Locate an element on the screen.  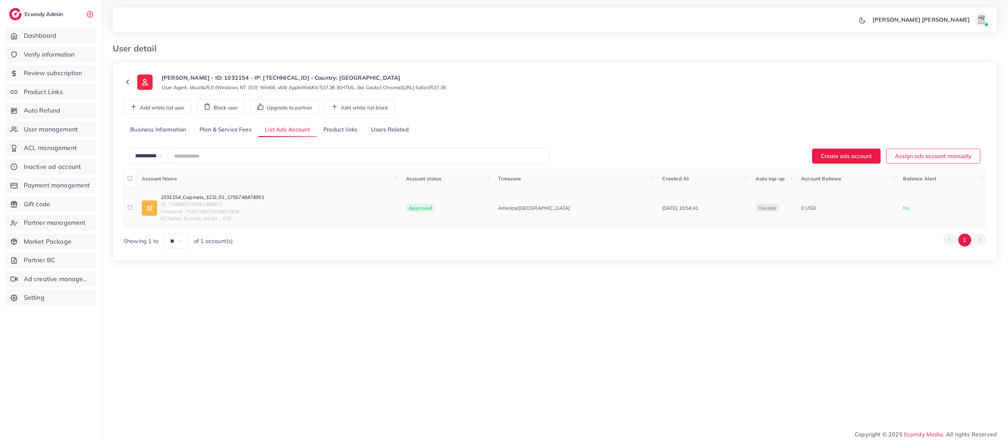
button: Create ads account is located at coordinates (846, 156).